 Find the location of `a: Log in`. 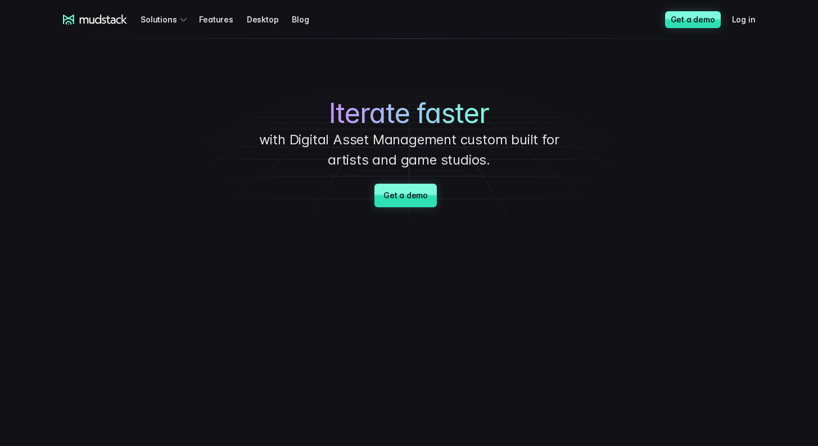

a: Log in is located at coordinates (750, 19).